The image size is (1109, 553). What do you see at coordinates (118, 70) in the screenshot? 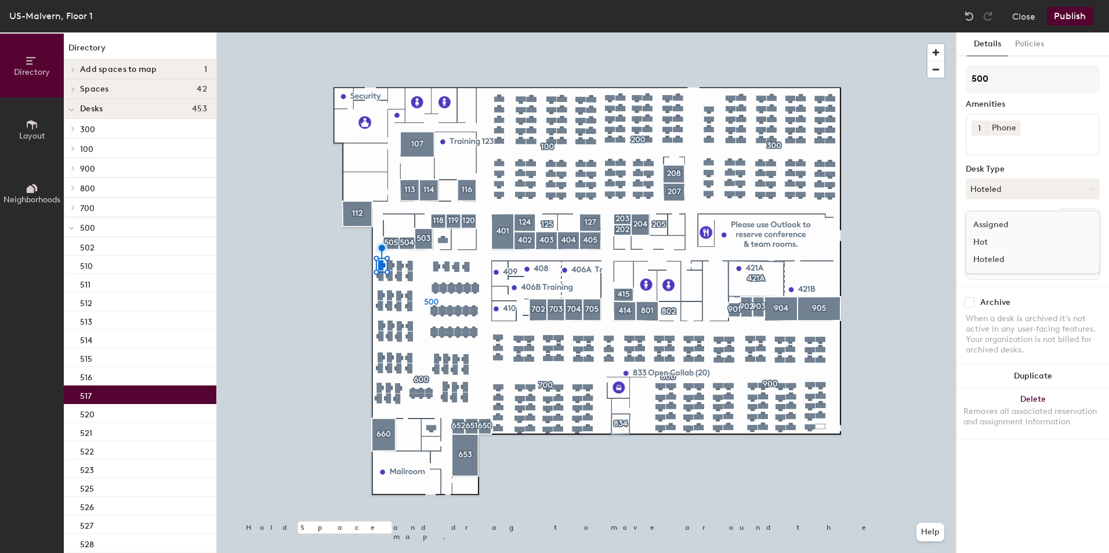
I see `span: Add spaces to map` at bounding box center [118, 70].